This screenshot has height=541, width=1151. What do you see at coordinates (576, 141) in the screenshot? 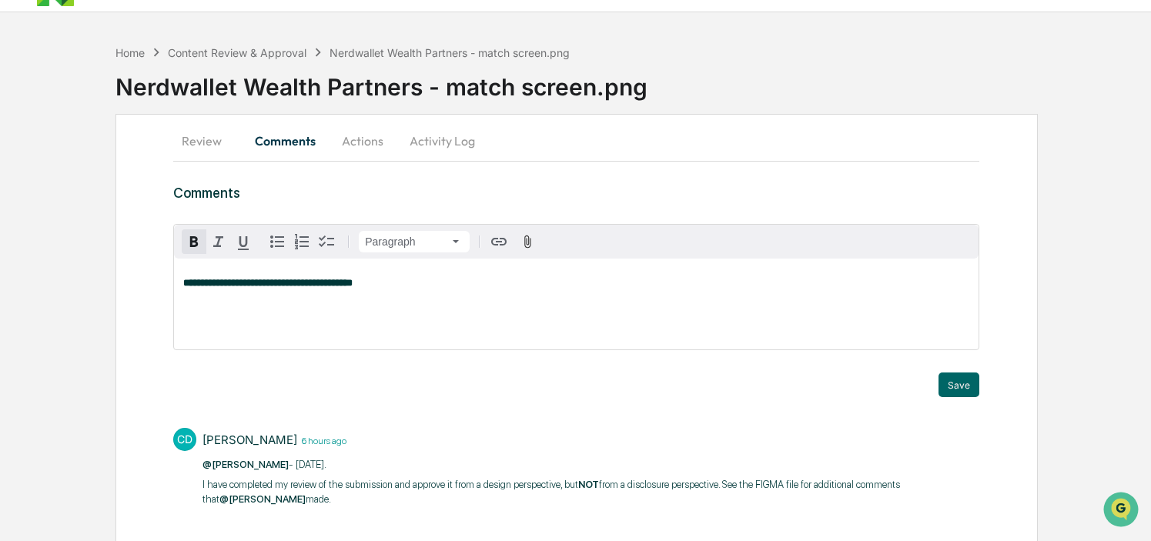
I see `div: secondary tabs example` at bounding box center [576, 141].